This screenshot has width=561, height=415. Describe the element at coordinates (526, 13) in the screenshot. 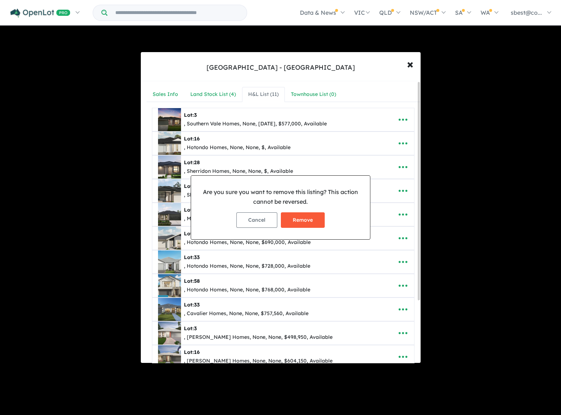

I see `span: sbest@co...` at that location.